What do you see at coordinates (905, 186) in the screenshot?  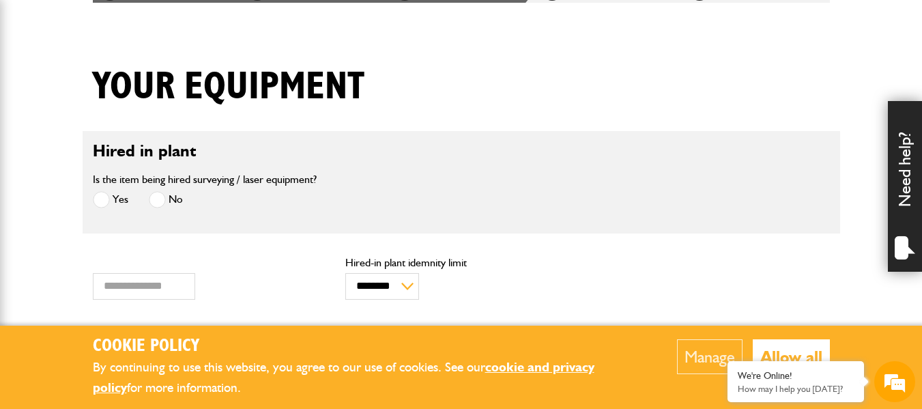 I see `div: Need help?` at bounding box center [905, 186].